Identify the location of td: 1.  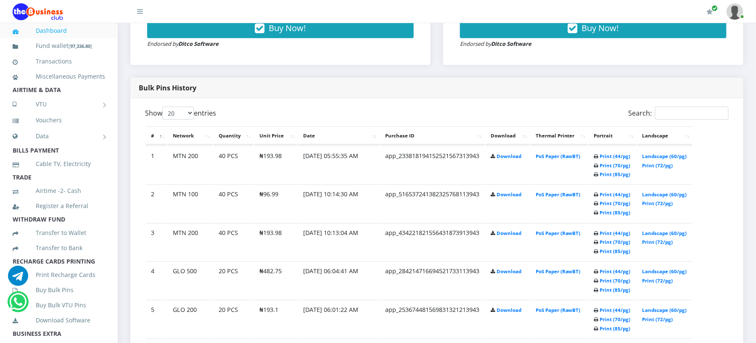
(156, 165).